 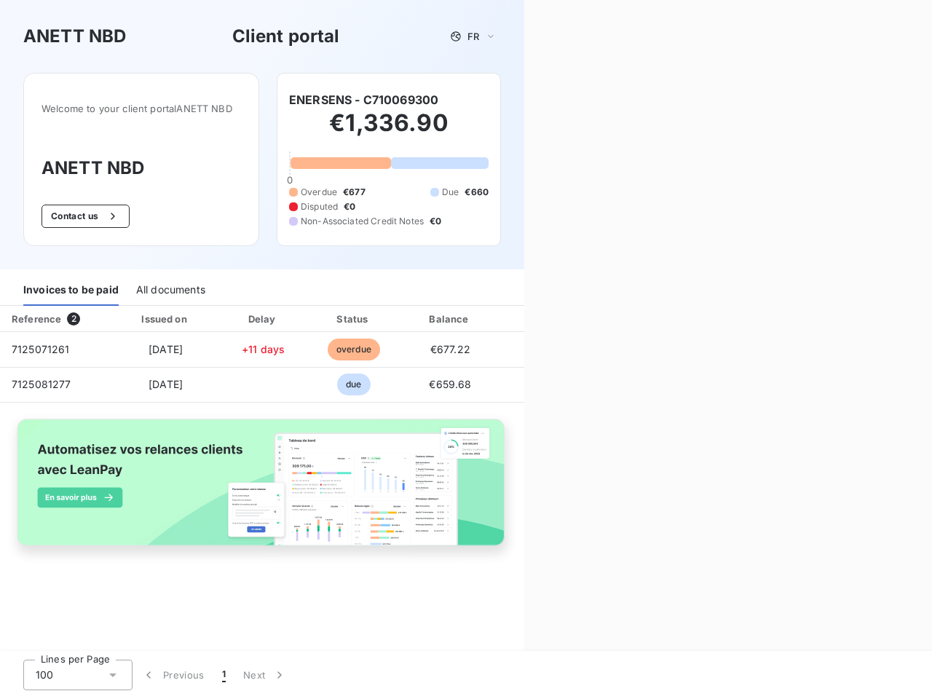 What do you see at coordinates (353, 385) in the screenshot?
I see `span: due` at bounding box center [353, 385].